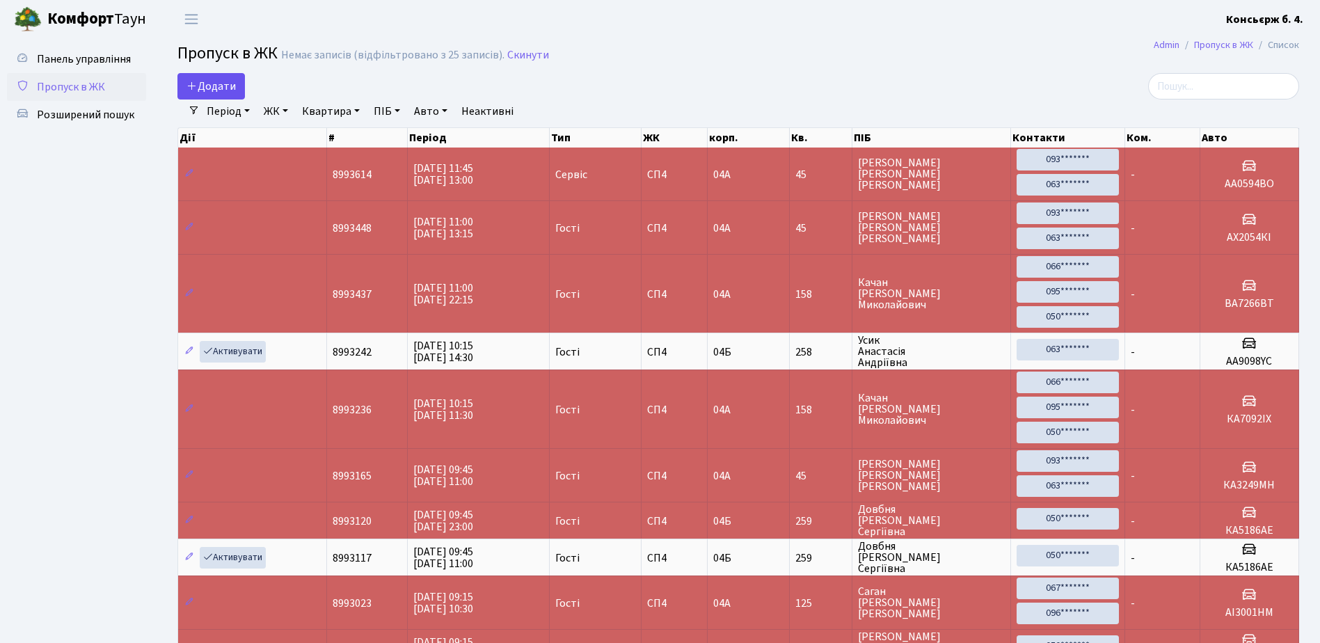 This screenshot has height=643, width=1320. I want to click on span: 8993236, so click(352, 410).